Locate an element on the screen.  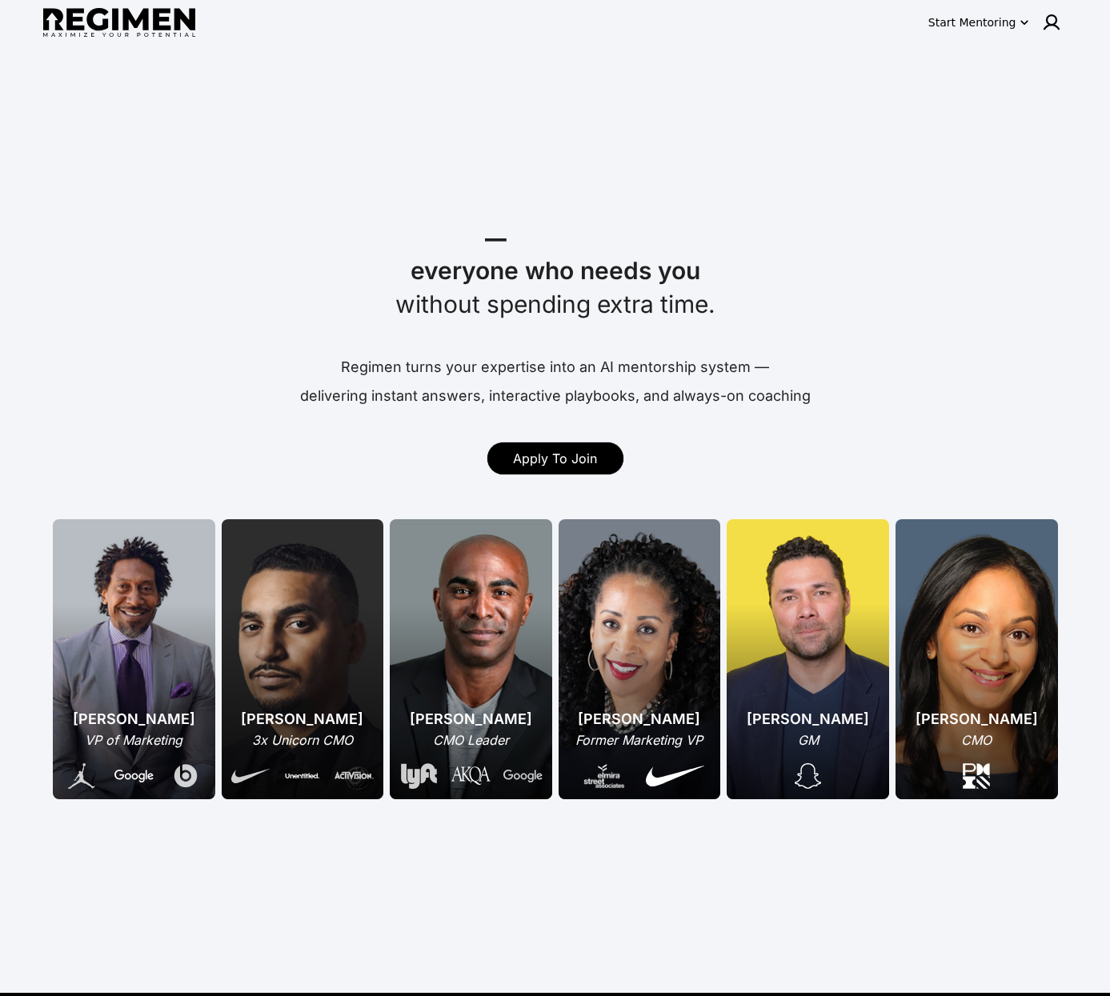
div: VP of Marketing is located at coordinates (134, 740).